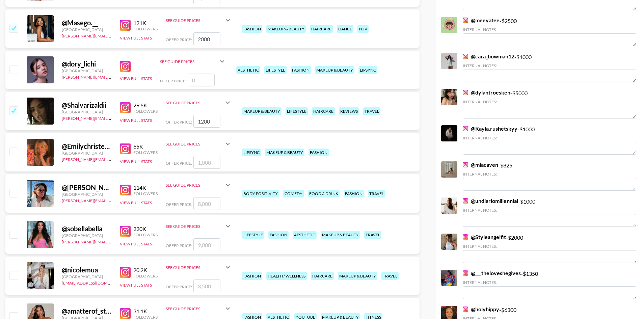  I want to click on div: @ Masego.__, so click(87, 23).